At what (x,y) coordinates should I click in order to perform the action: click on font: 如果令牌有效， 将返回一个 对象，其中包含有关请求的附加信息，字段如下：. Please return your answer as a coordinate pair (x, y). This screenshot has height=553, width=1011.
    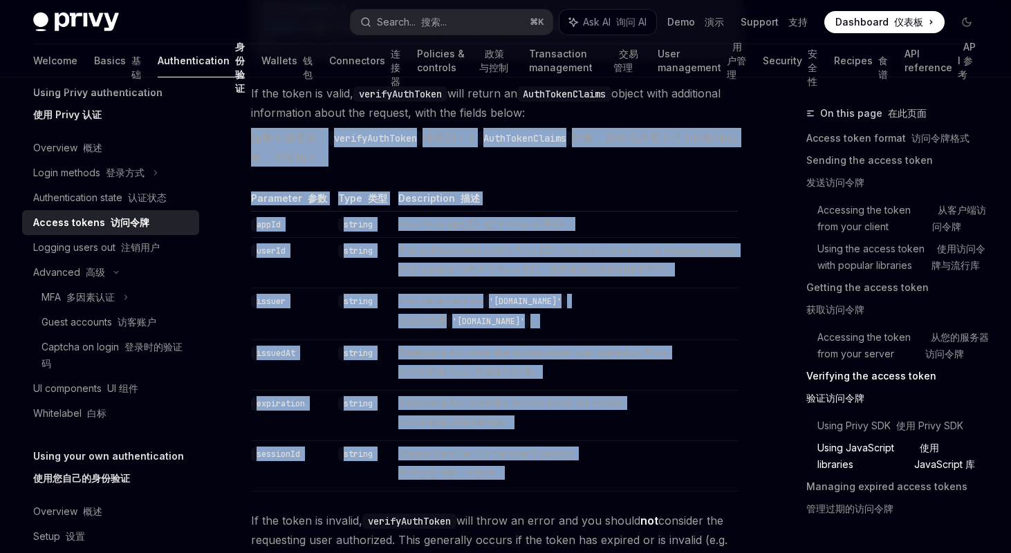
    Looking at the image, I should click on (494, 147).